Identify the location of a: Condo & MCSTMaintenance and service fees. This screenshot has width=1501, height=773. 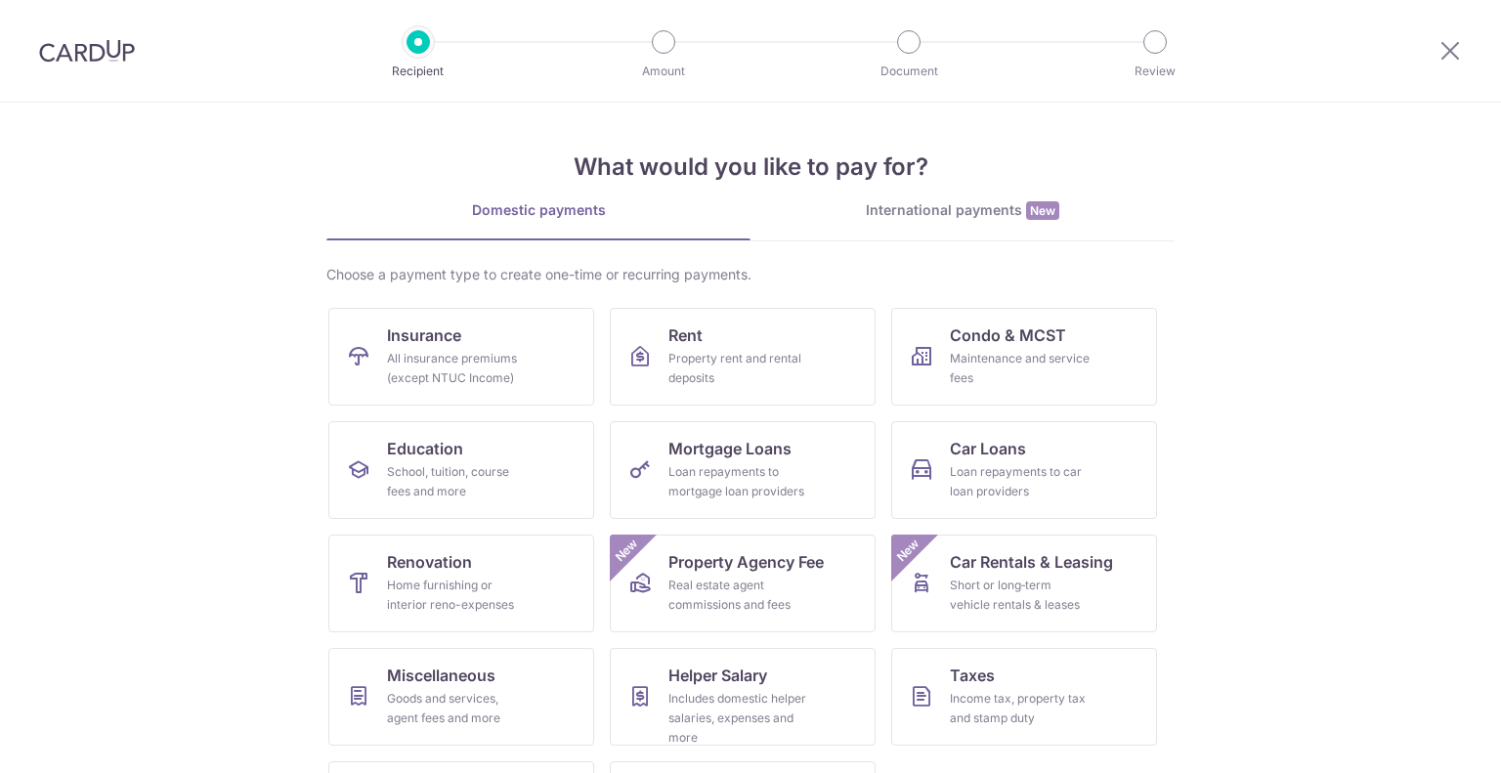
(1024, 357).